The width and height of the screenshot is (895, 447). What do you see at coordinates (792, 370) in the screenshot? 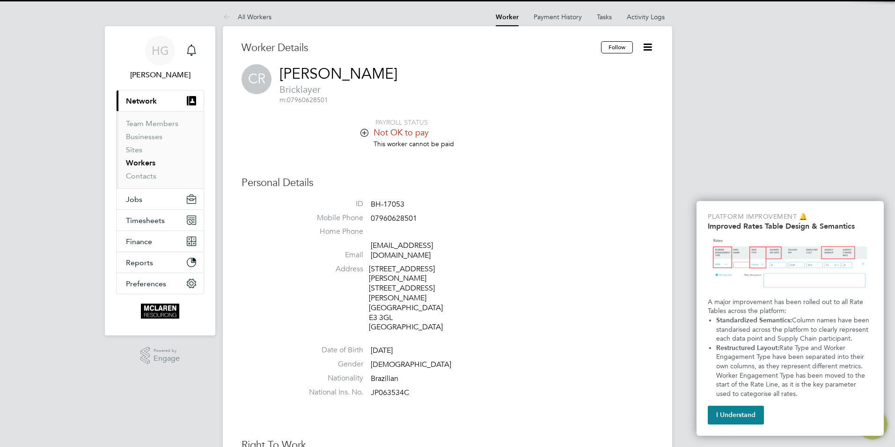
I see `span: Rate Type and Worker Engagement Type have been separated into their own columns, as they represen...` at bounding box center [792, 370].